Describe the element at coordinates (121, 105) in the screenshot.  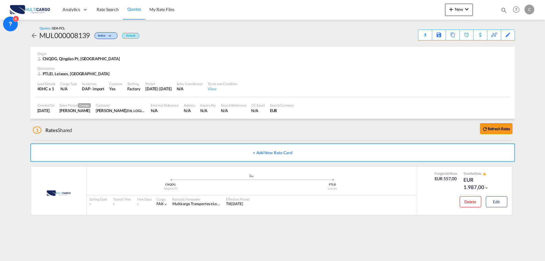
I see `div: Customer` at that location.